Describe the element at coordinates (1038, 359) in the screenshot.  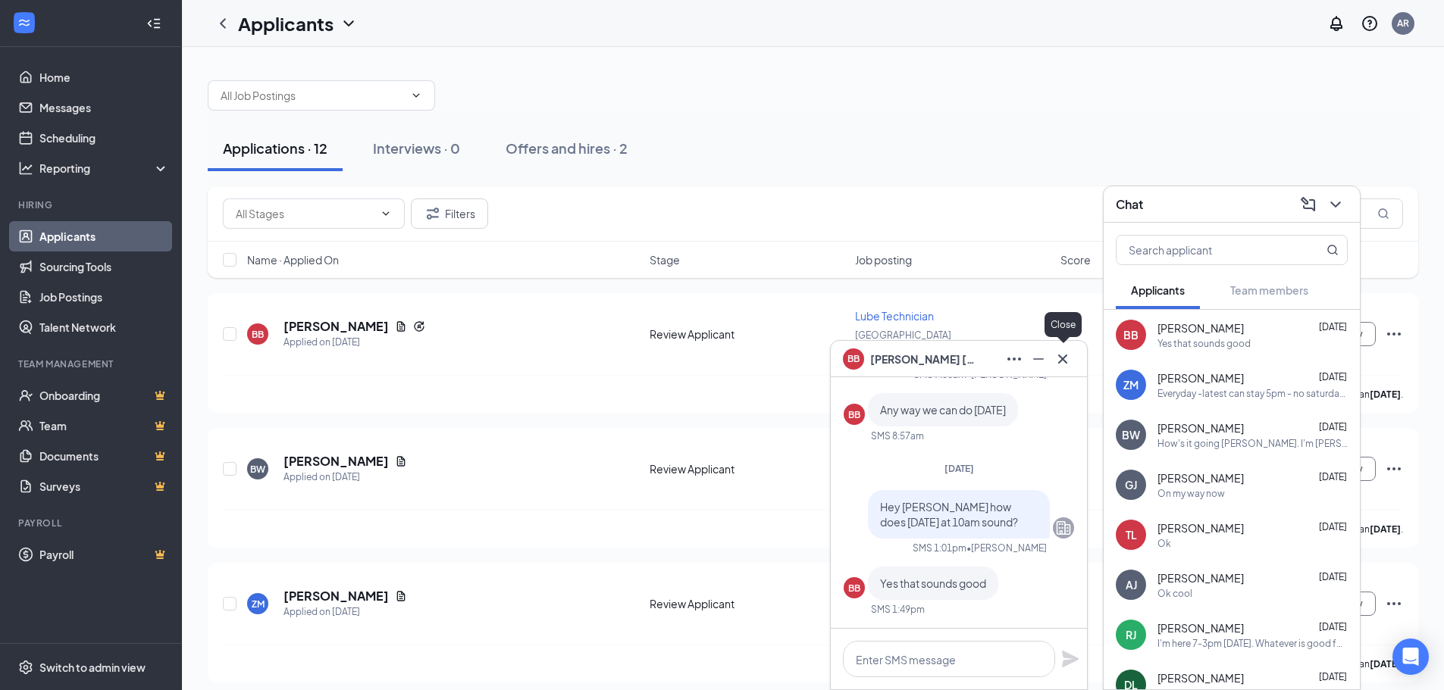
I see `svg: Minimize` at that location.